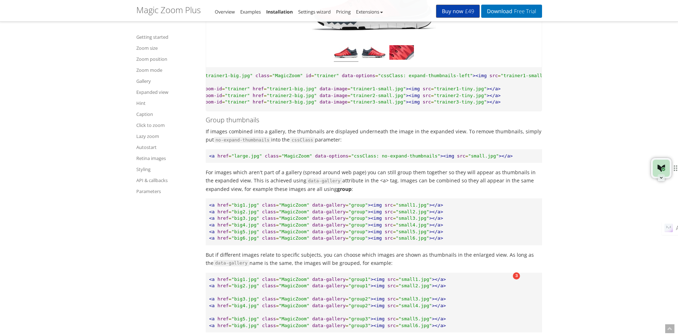 Image resolution: width=678 pixels, height=336 pixels. What do you see at coordinates (167, 37) in the screenshot?
I see `a: Getting started` at bounding box center [167, 37].